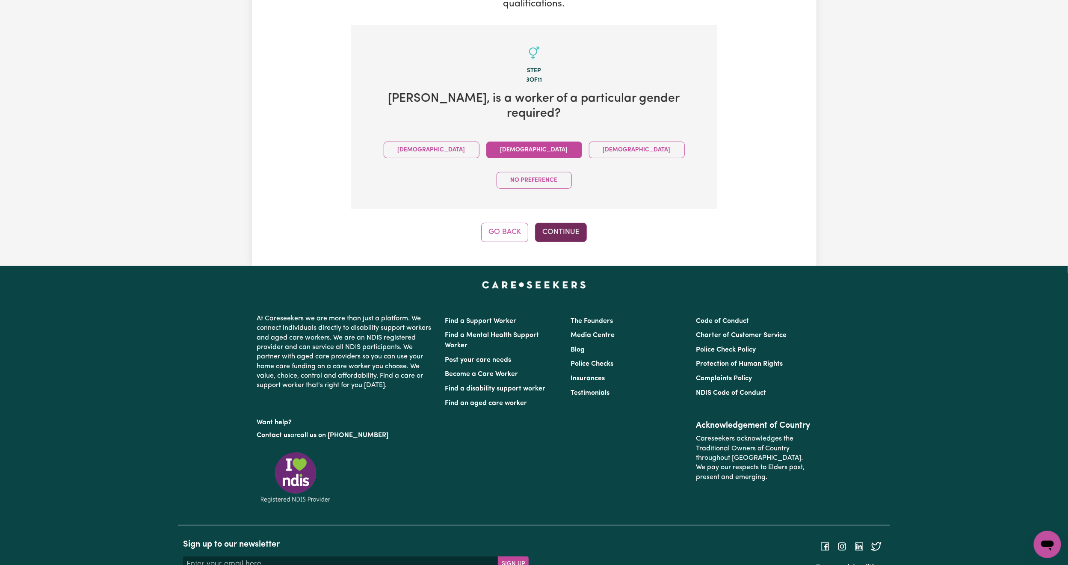  Describe the element at coordinates (346, 352) in the screenshot. I see `p: At Careseekers we are more than just a platform. We connect individuals directly to disability su...` at that location.